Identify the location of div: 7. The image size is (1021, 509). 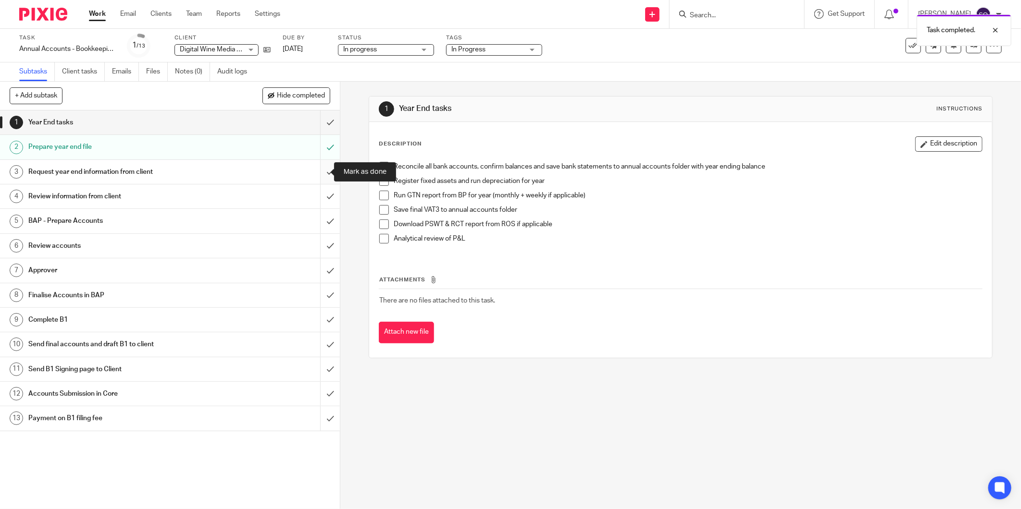
(16, 271).